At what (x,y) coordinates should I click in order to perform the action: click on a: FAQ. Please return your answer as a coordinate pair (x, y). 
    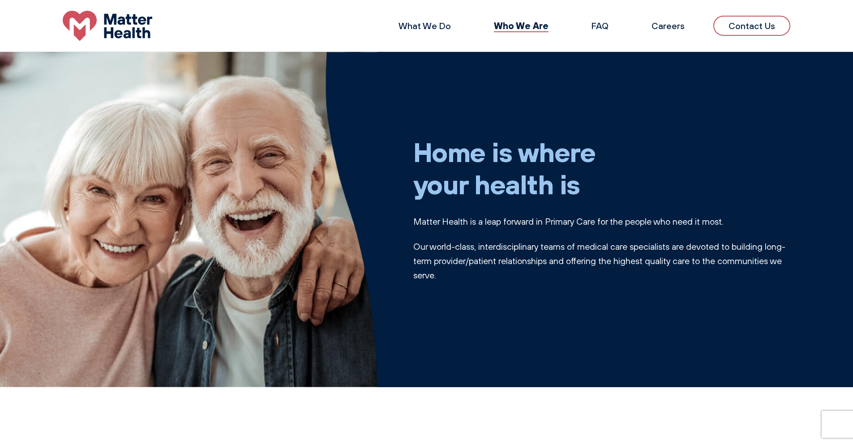
    Looking at the image, I should click on (600, 26).